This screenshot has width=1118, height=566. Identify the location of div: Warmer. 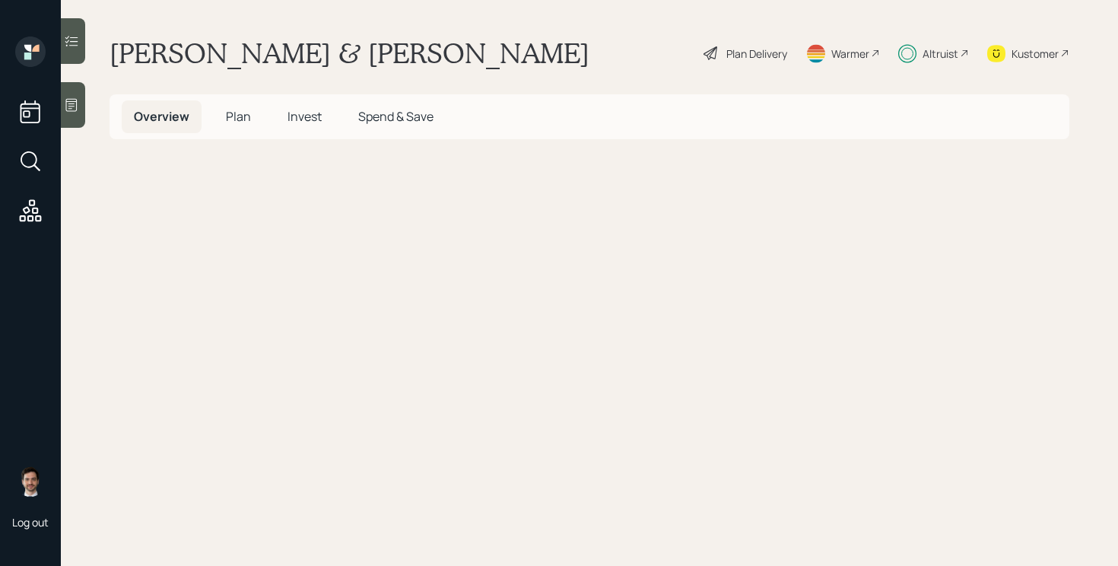
(850, 53).